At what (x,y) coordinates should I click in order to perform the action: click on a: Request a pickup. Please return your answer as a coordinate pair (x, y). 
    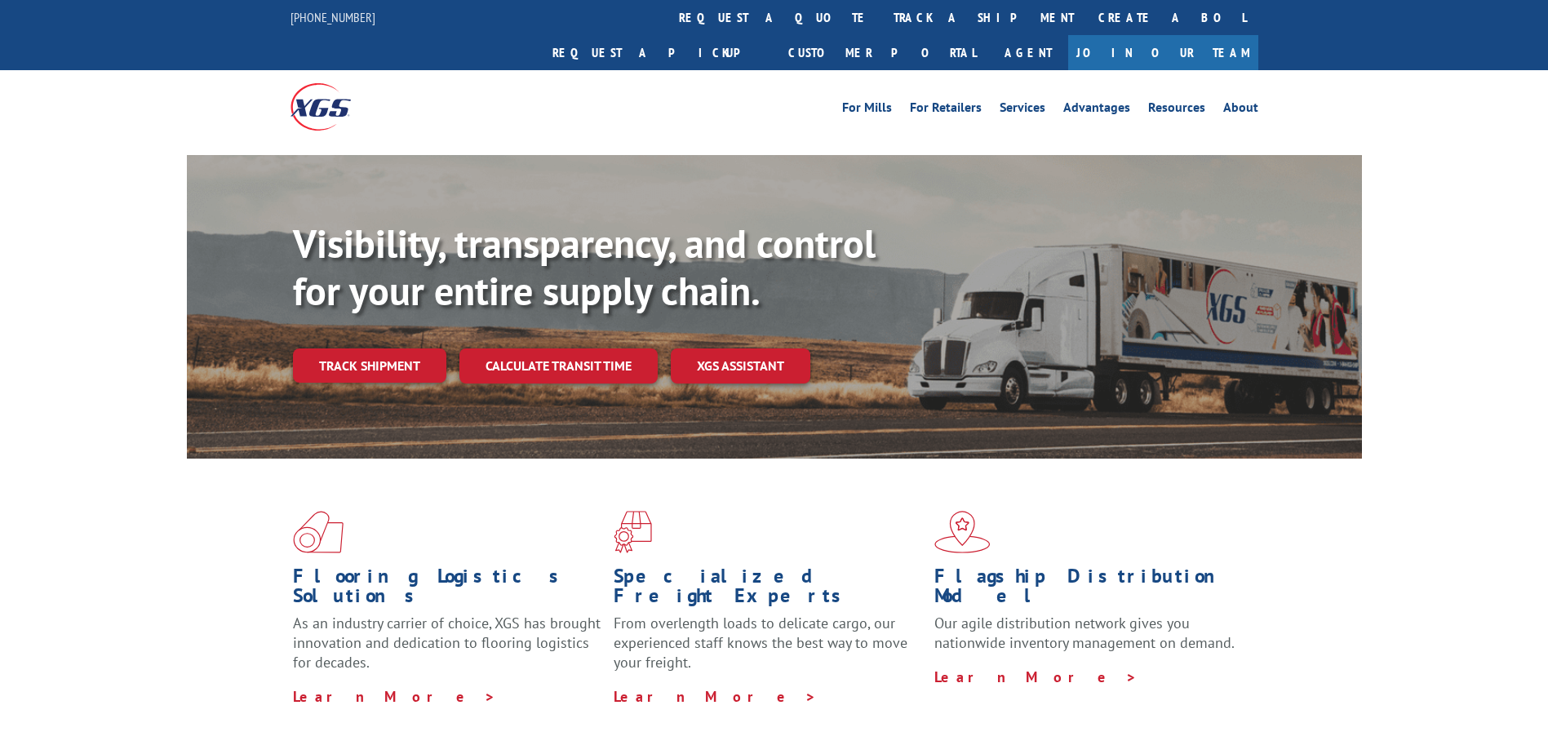
    Looking at the image, I should click on (658, 52).